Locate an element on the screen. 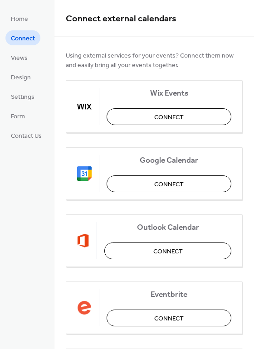 This screenshot has width=254, height=349. a: Connect is located at coordinates (23, 38).